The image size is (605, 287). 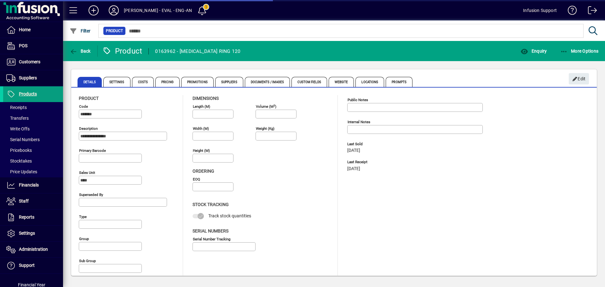 I want to click on a: Customers, so click(x=33, y=62).